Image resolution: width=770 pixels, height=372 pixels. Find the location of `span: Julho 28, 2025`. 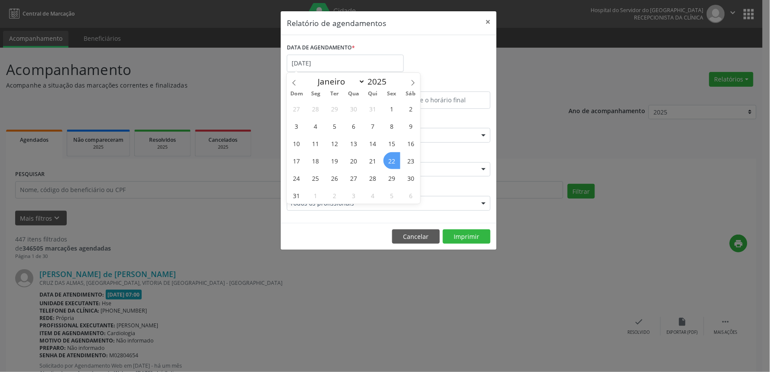

span: Julho 28, 2025 is located at coordinates (316, 108).